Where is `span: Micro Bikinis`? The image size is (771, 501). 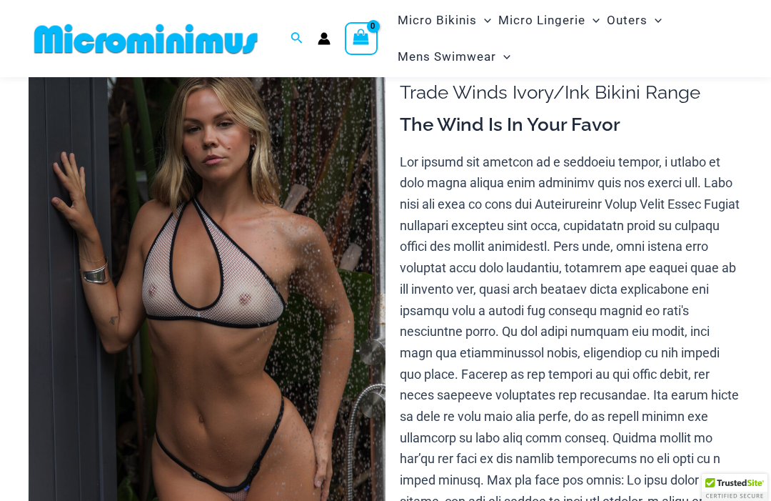
span: Micro Bikinis is located at coordinates (437, 20).